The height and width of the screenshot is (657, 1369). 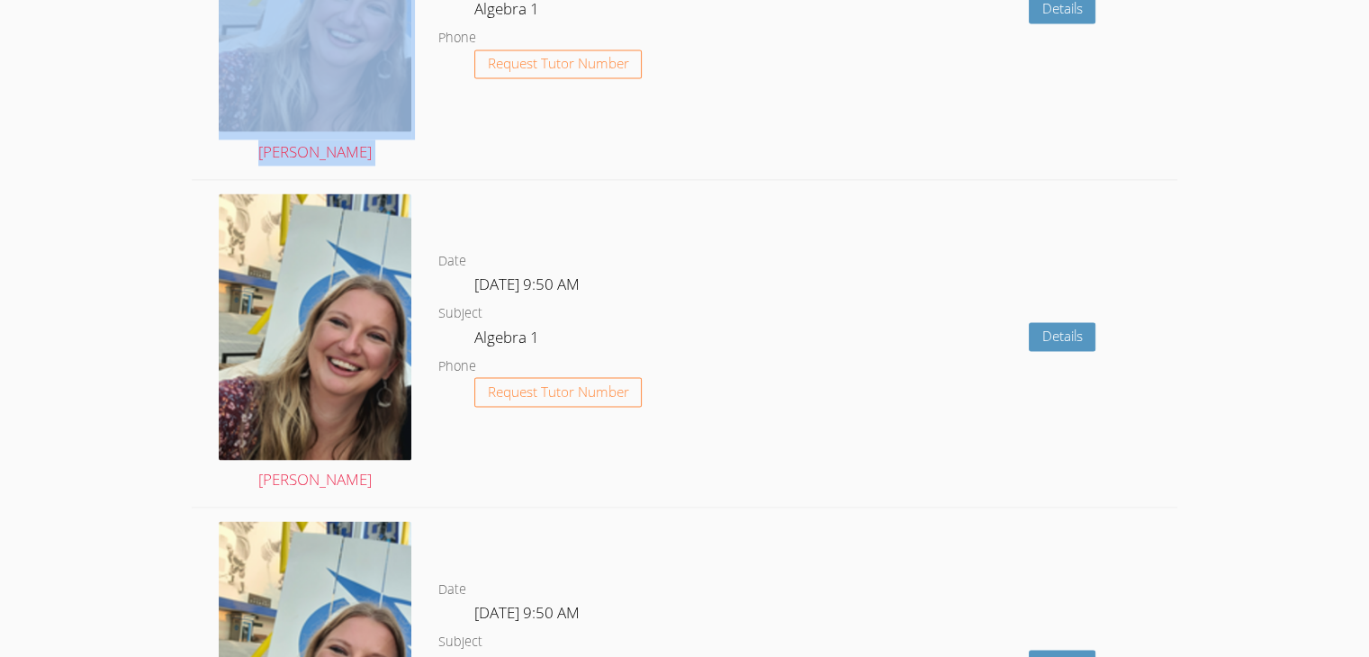 I want to click on a: Details, so click(x=1062, y=337).